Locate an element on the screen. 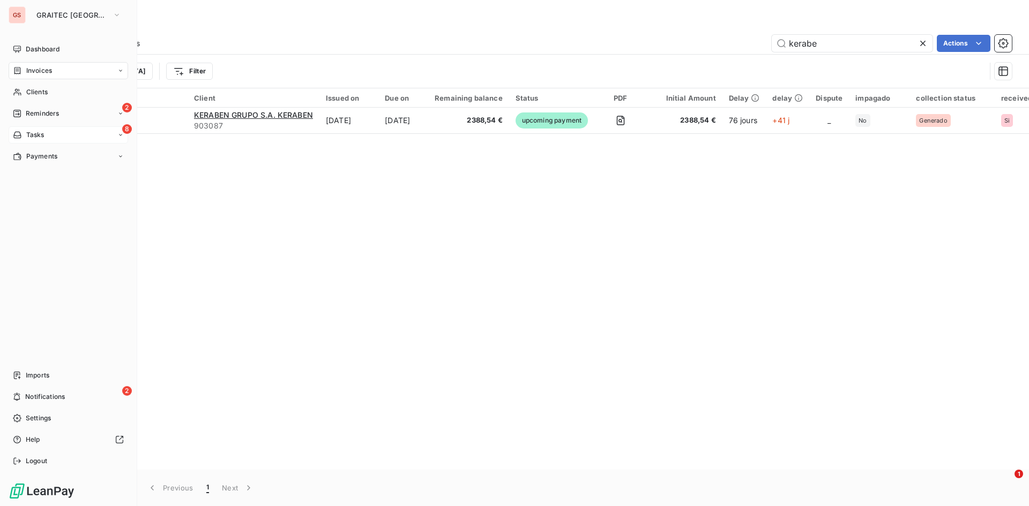 This screenshot has width=1029, height=506. div: GS is located at coordinates (17, 15).